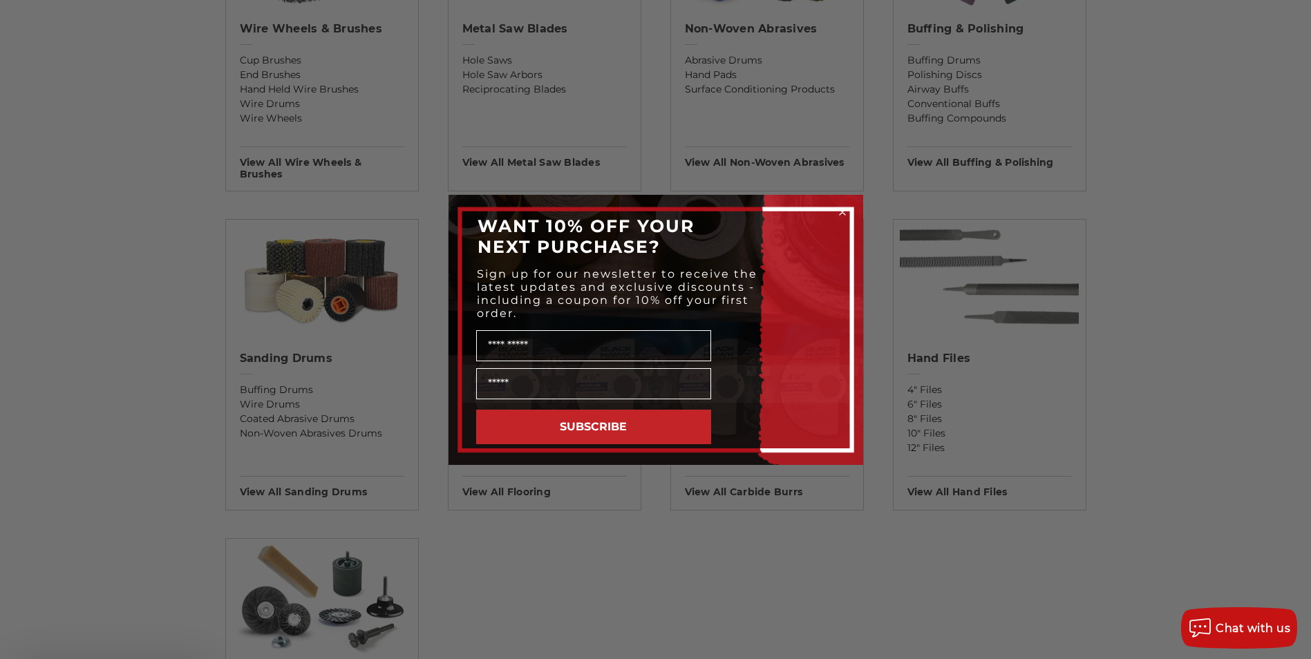 The width and height of the screenshot is (1311, 659). Describe the element at coordinates (843, 212) in the screenshot. I see `button: Close dialog` at that location.